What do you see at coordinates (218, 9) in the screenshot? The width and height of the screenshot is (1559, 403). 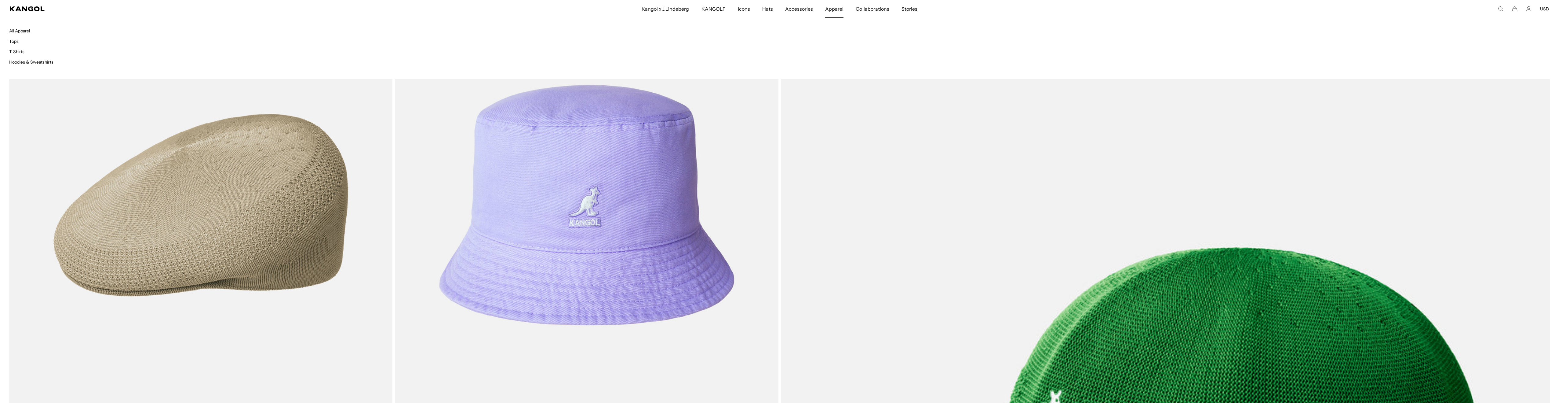 I see `a: Kangol` at bounding box center [218, 9].